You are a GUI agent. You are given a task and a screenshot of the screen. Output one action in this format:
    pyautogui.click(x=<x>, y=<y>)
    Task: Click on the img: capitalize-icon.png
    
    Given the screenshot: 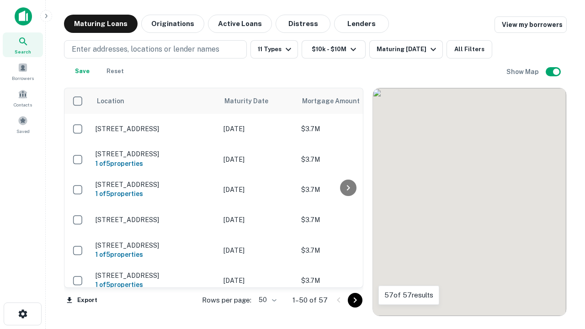 What is the action you would take?
    pyautogui.click(x=23, y=16)
    